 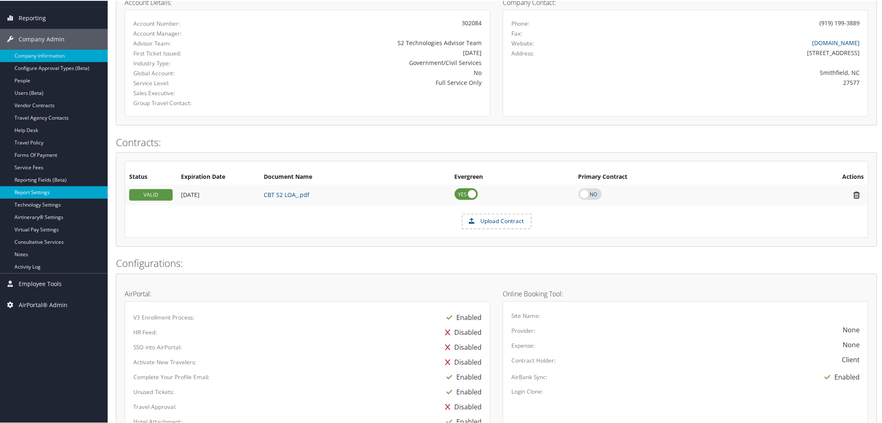 What do you see at coordinates (496, 142) in the screenshot?
I see `h2: Contracts:` at bounding box center [496, 142].